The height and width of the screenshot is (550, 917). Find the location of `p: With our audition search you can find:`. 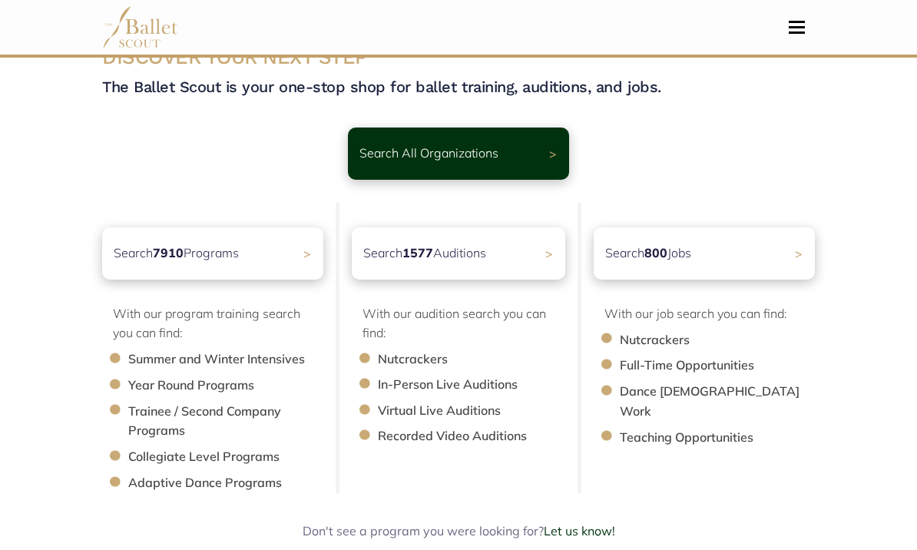

p: With our audition search you can find: is located at coordinates (464, 323).